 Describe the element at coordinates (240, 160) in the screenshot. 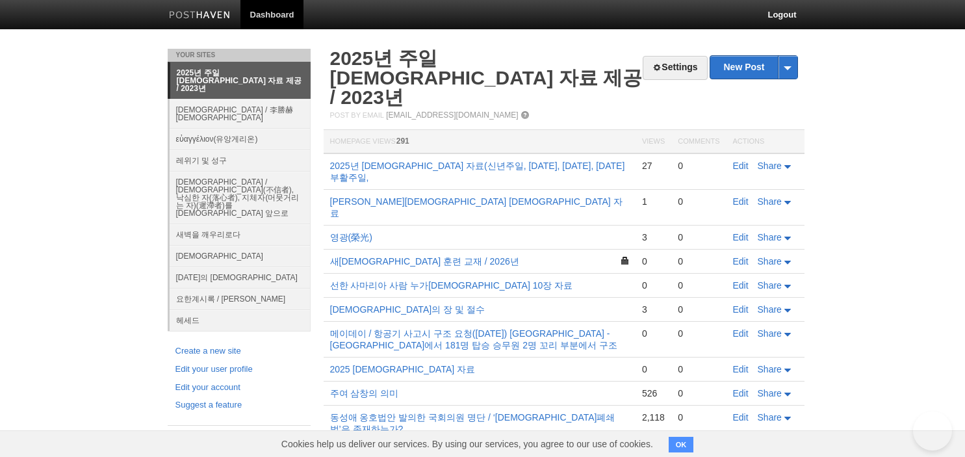

I see `a: 레위기 및 성구` at that location.